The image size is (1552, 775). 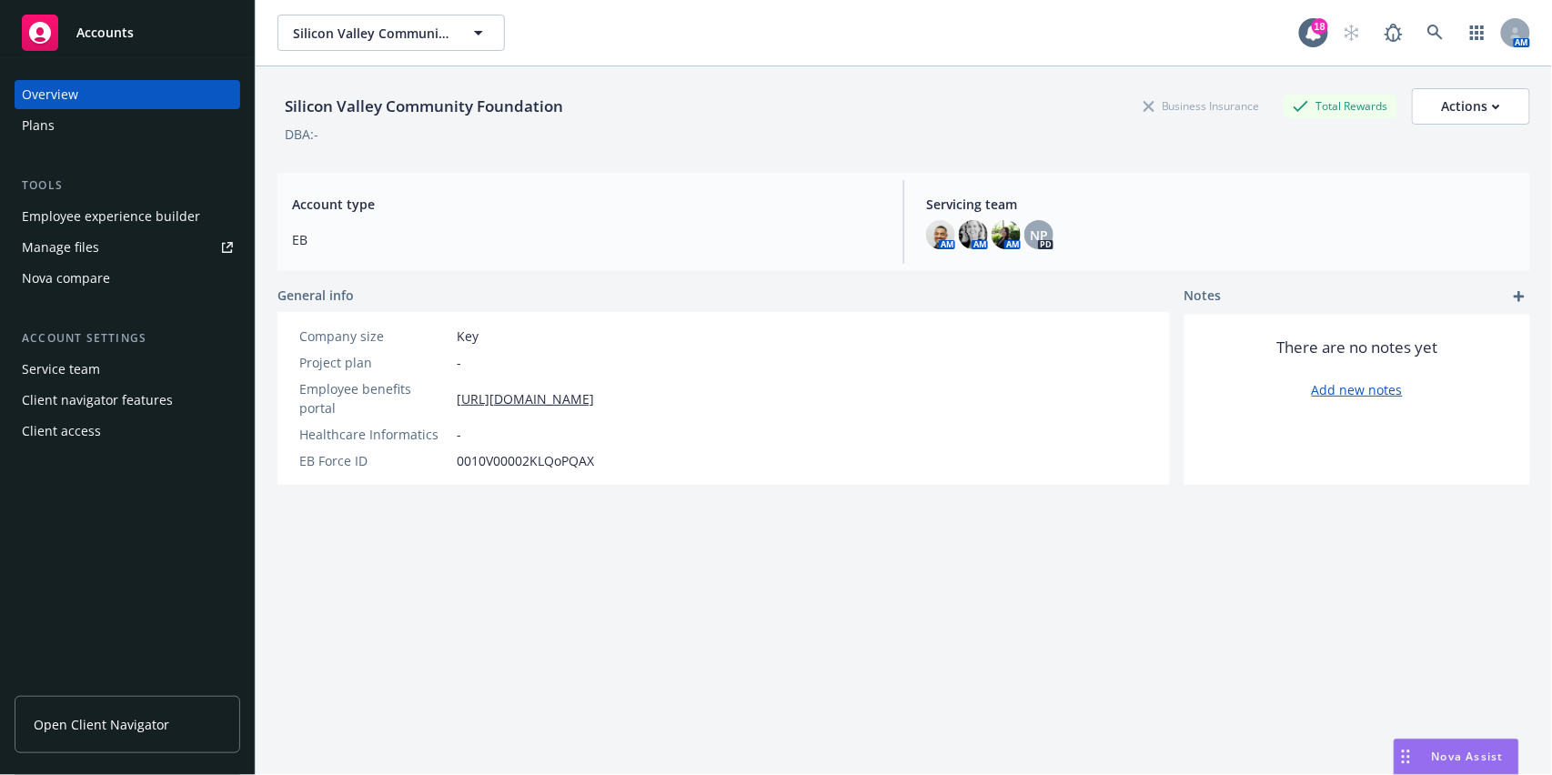 What do you see at coordinates (1202, 296) in the screenshot?
I see `span: Notes` at bounding box center [1202, 296].